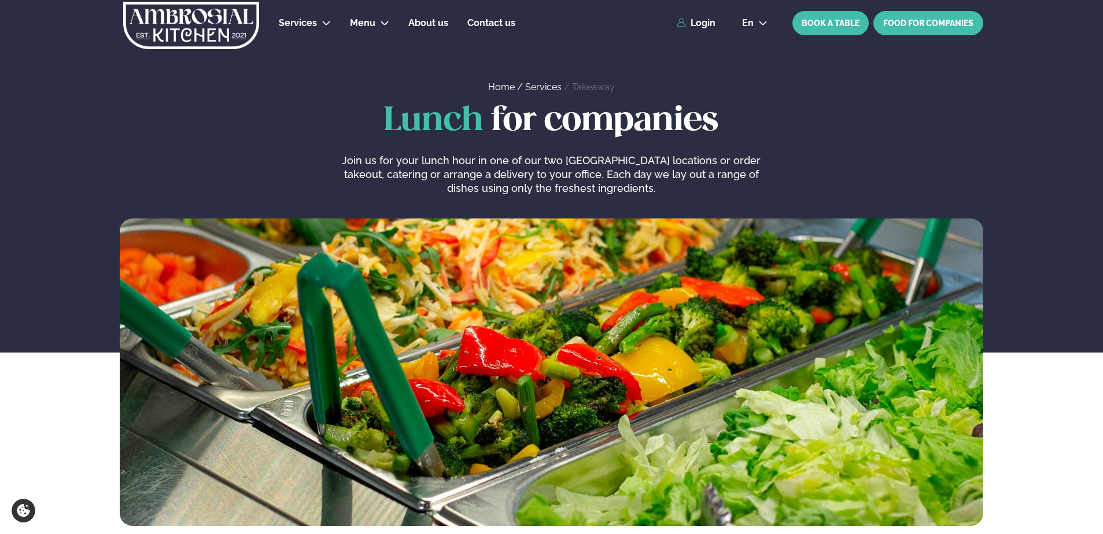 The width and height of the screenshot is (1103, 534). What do you see at coordinates (748, 23) in the screenshot?
I see `span: en` at bounding box center [748, 23].